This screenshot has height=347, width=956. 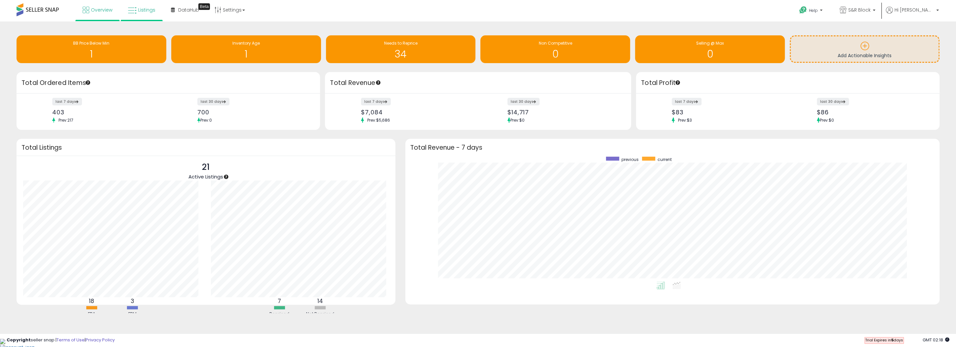 I want to click on a: Non Competitive 0, so click(x=555, y=49).